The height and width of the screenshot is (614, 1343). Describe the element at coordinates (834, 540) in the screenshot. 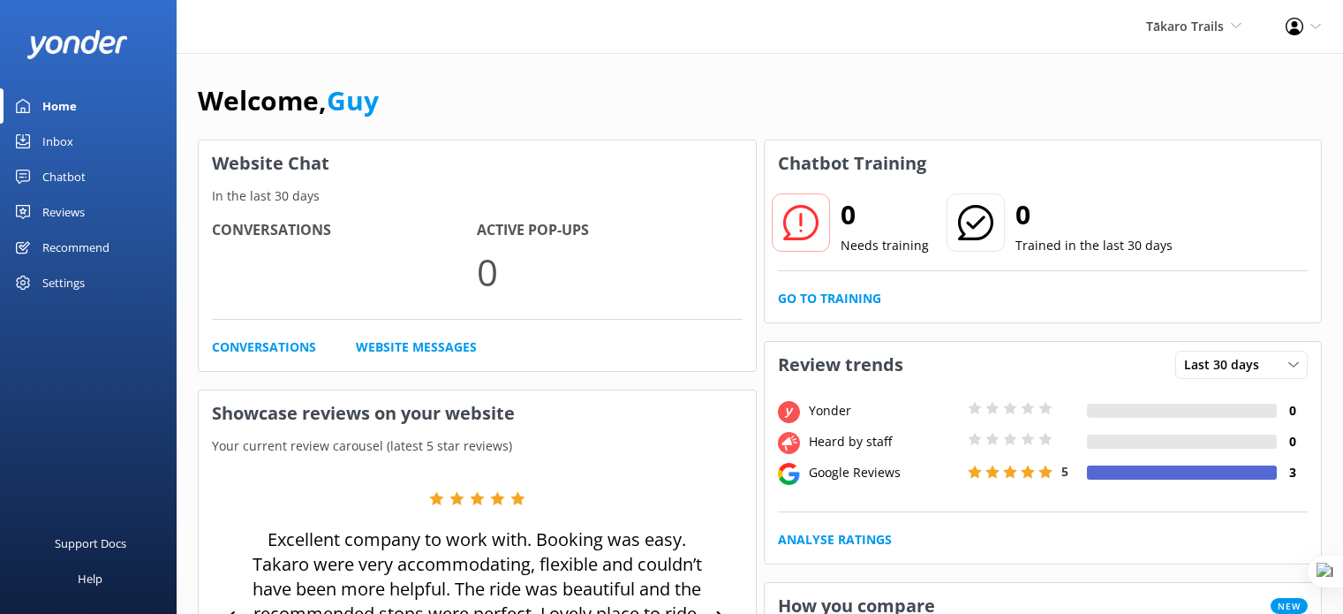

I see `a: Analyse Ratings` at that location.